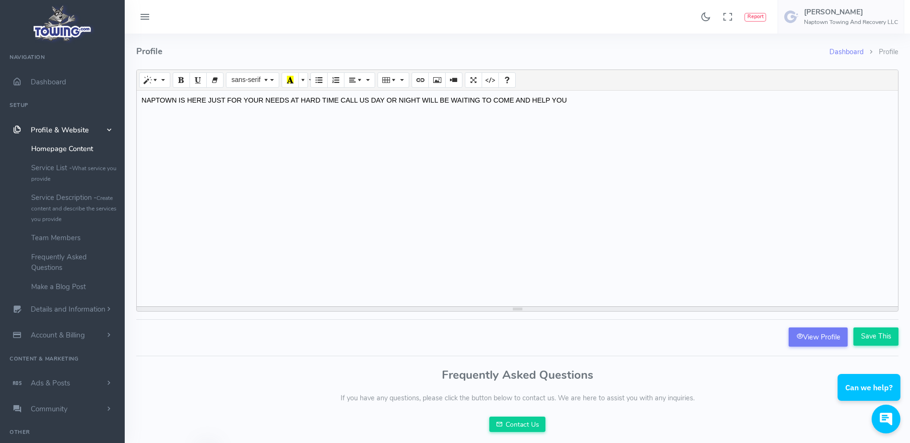 This screenshot has width=910, height=443. I want to click on button: Report, so click(755, 17).